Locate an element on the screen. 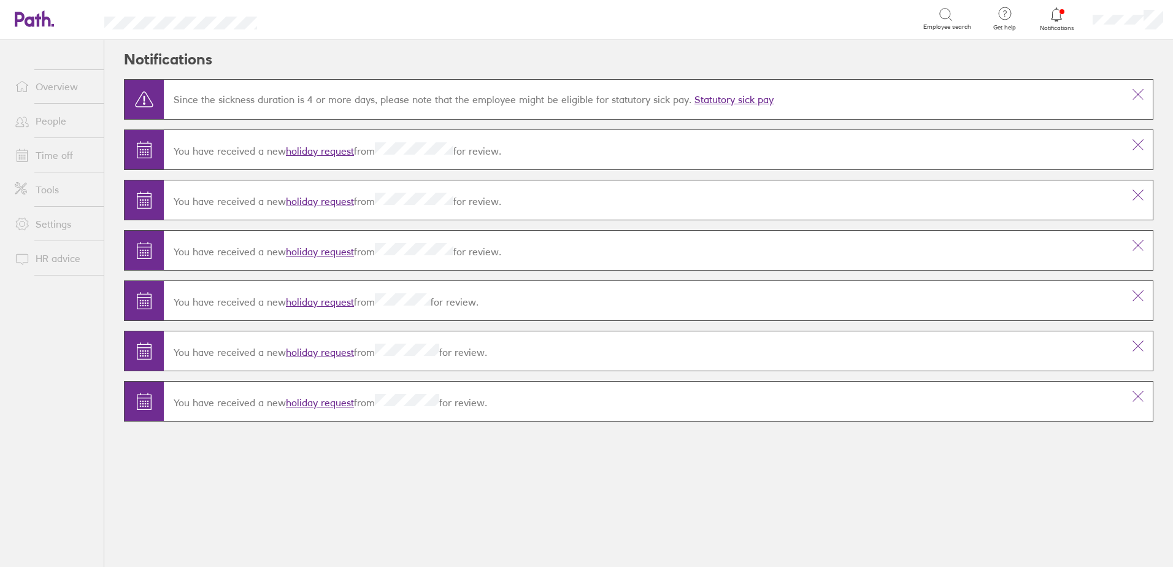 The width and height of the screenshot is (1173, 567). span: Employee search is located at coordinates (947, 27).